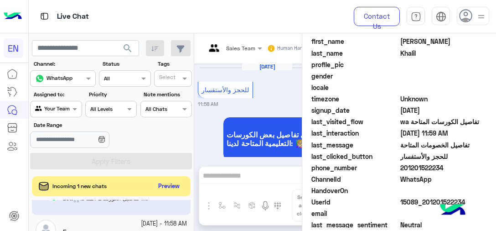  What do you see at coordinates (444, 179) in the screenshot?
I see `span: 2` at bounding box center [444, 179].